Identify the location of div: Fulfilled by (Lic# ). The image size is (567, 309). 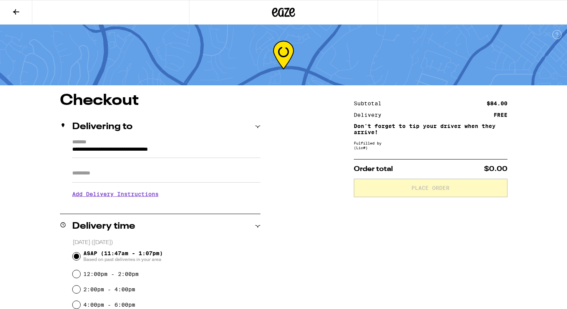
(431, 145).